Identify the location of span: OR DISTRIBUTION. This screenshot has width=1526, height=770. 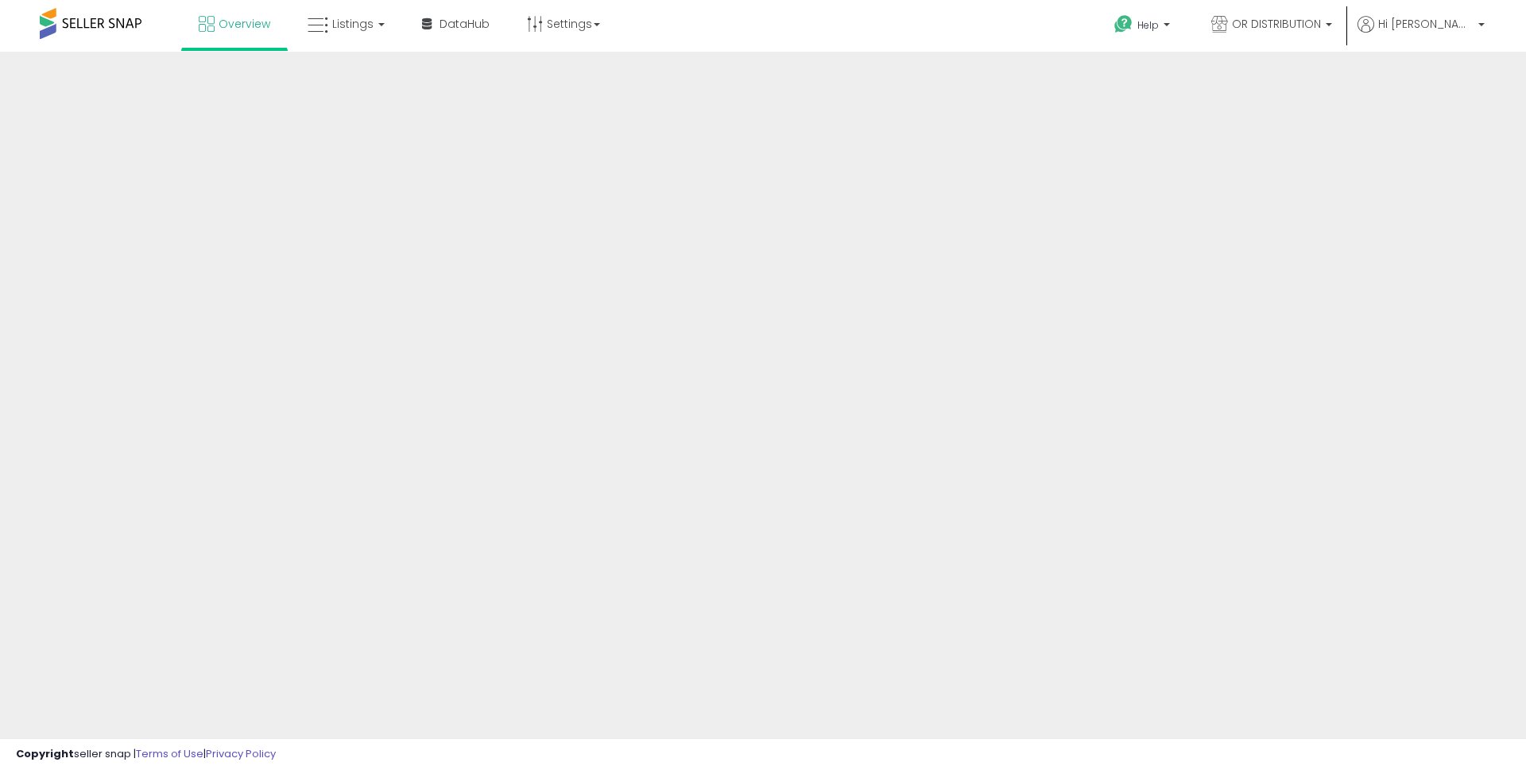
(1277, 24).